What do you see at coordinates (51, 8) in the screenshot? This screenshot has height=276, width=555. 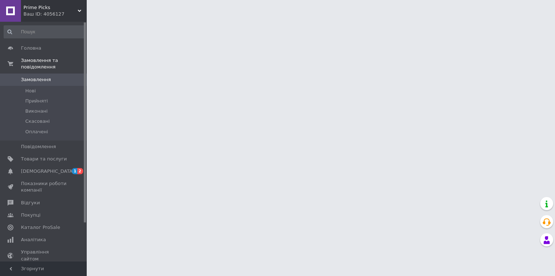 I see `span: Prime Picks` at bounding box center [51, 8].